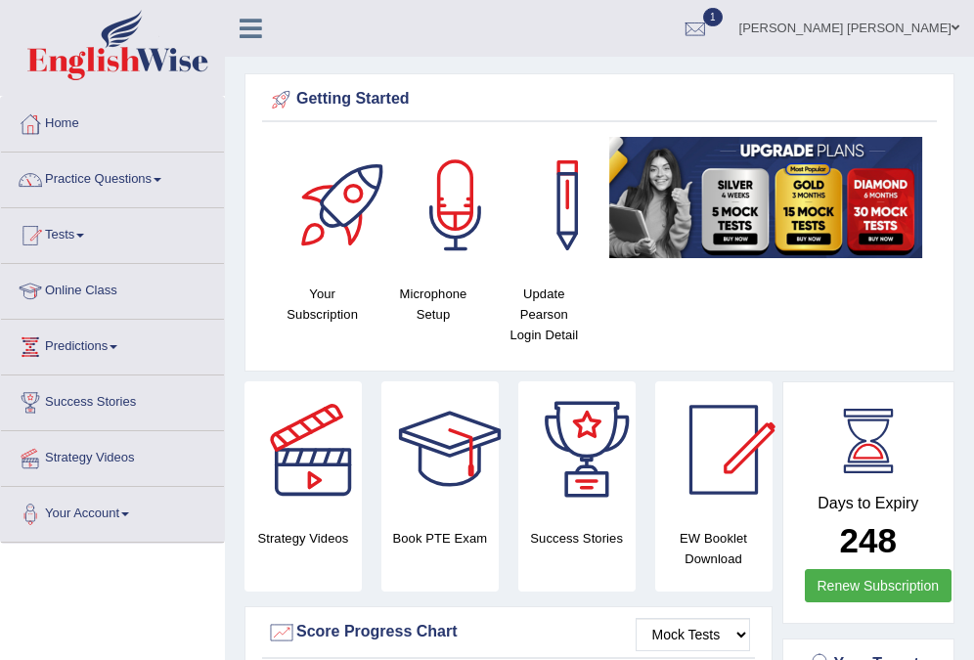  I want to click on img: small5.jpg, so click(766, 198).